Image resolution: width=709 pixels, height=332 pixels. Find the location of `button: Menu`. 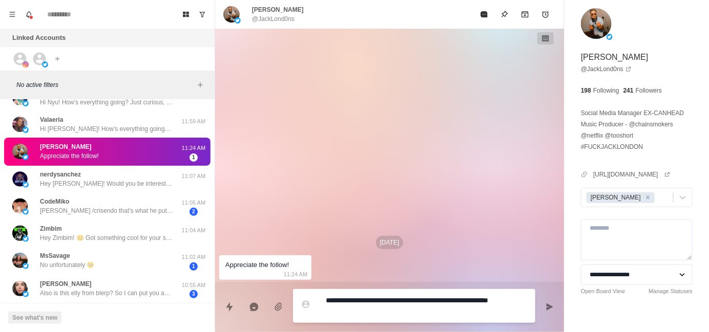

button: Menu is located at coordinates (12, 14).